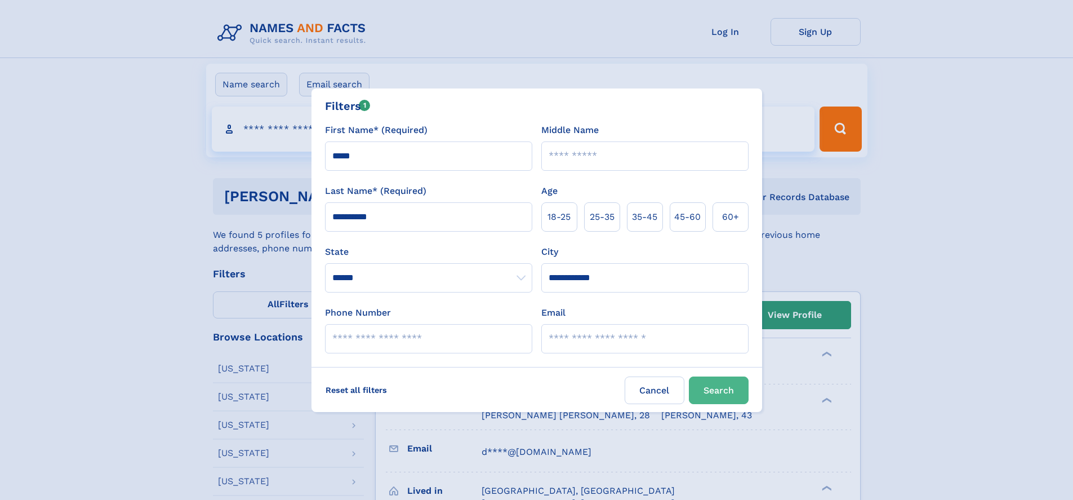 This screenshot has height=500, width=1073. What do you see at coordinates (550, 252) in the screenshot?
I see `label: City` at bounding box center [550, 252].